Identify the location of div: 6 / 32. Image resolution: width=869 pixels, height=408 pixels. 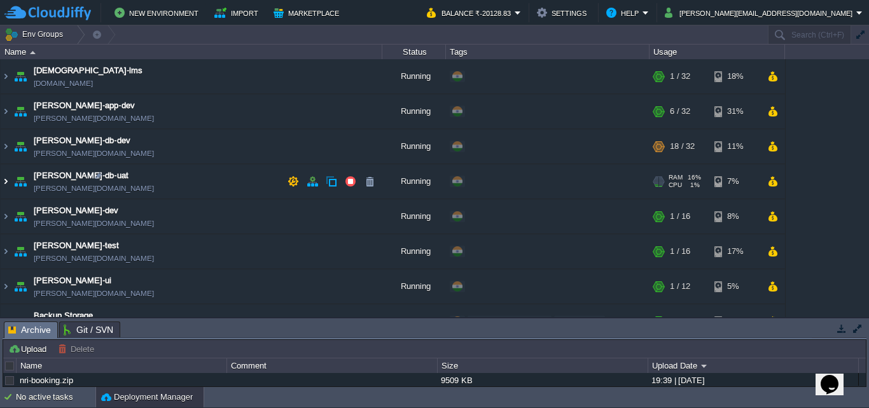
(680, 111).